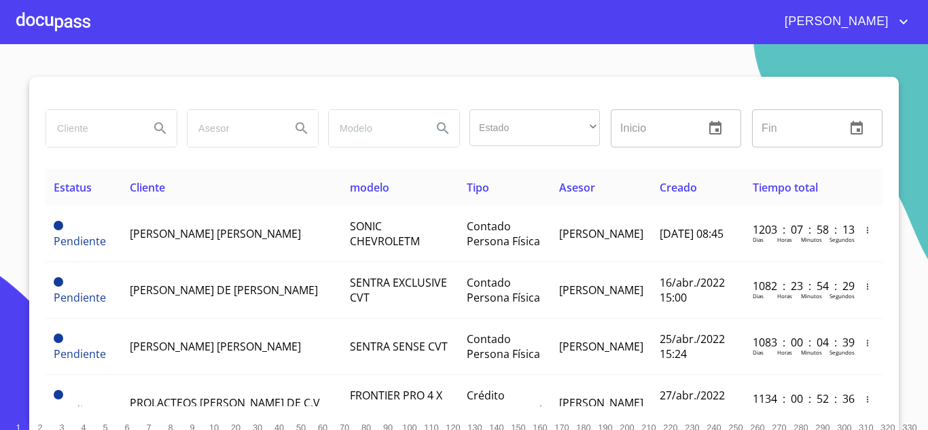 This screenshot has height=430, width=928. I want to click on p: 1203 : 07 : 58 : 13, so click(798, 230).